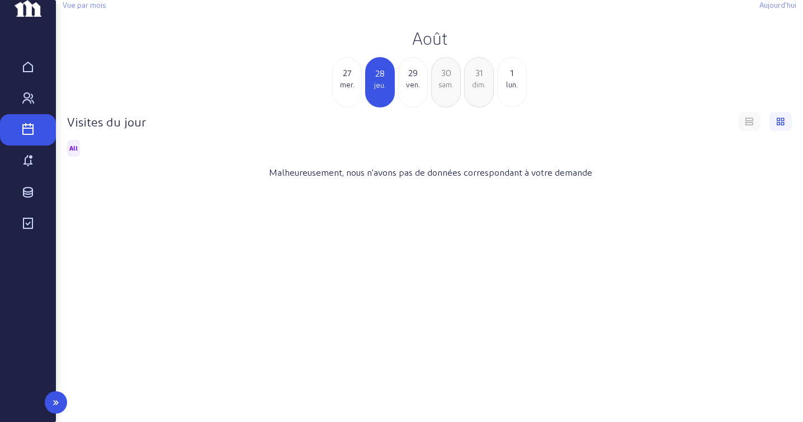 This screenshot has height=422, width=803. What do you see at coordinates (479, 84) in the screenshot?
I see `div: dim.` at bounding box center [479, 84].